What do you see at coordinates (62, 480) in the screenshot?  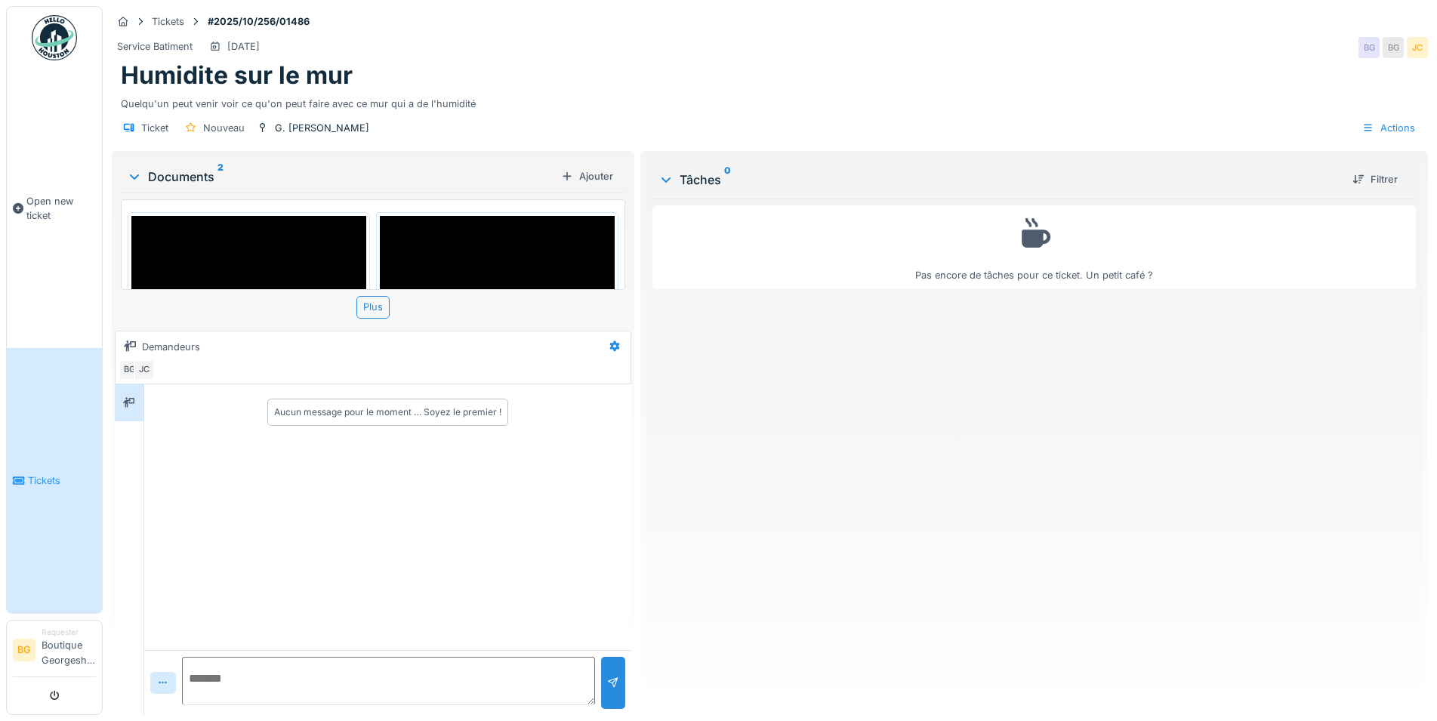 I see `span: Tickets` at bounding box center [62, 480].